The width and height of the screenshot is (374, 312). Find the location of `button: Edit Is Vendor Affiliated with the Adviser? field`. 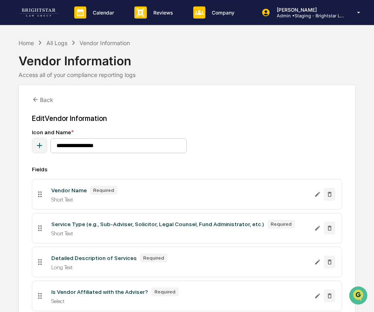

button: Edit Is Vendor Affiliated with the Adviser? field is located at coordinates (317, 296).